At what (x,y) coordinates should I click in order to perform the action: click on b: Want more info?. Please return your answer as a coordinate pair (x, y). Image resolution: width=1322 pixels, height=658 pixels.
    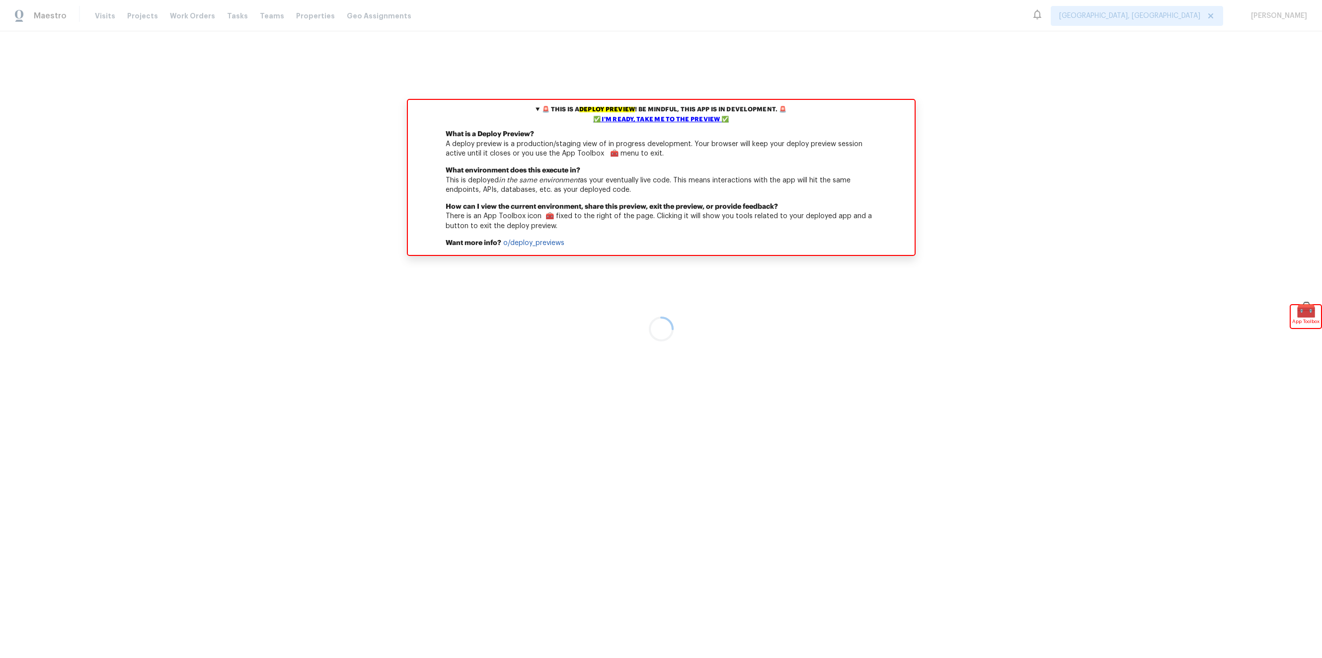
    Looking at the image, I should click on (473, 243).